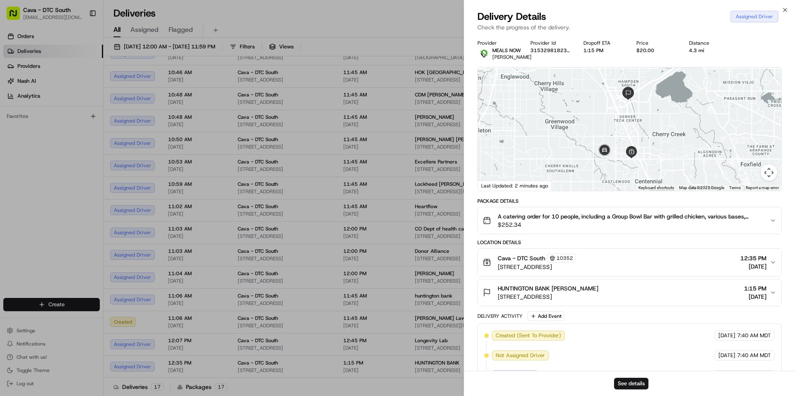 Image resolution: width=795 pixels, height=396 pixels. I want to click on img: Brittany Newman, so click(15, 149).